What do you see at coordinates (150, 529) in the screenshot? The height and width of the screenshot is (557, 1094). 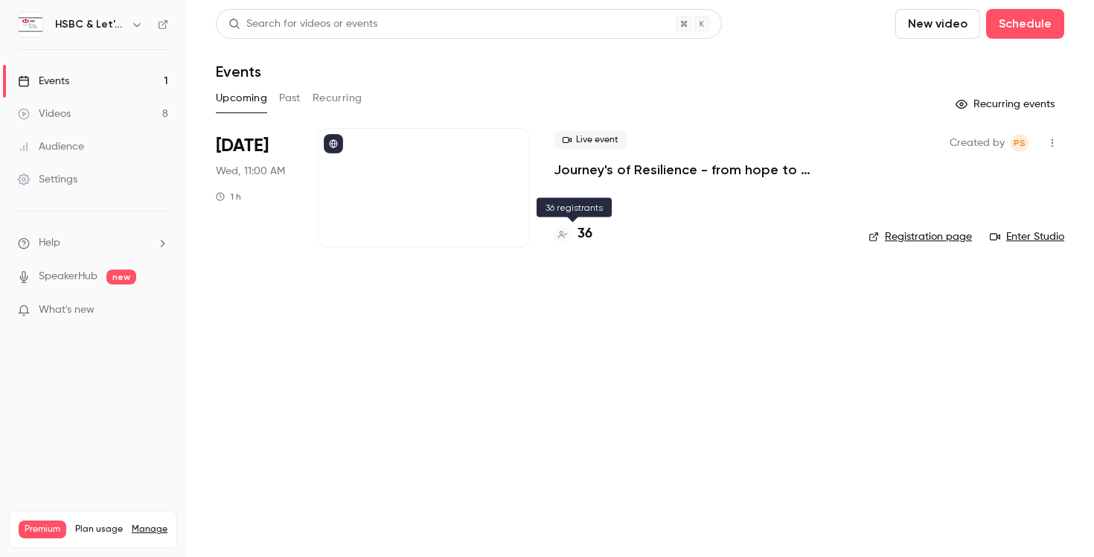 I see `a: Manage` at bounding box center [150, 529].